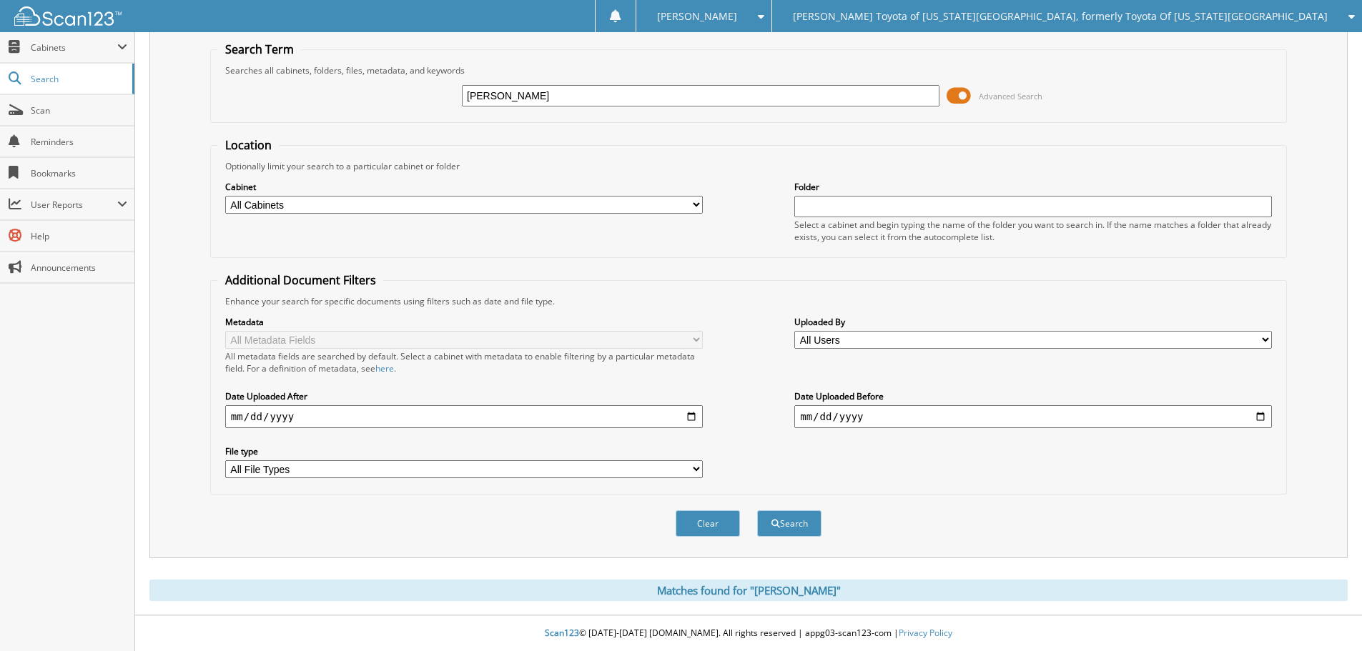  I want to click on button: Search, so click(789, 523).